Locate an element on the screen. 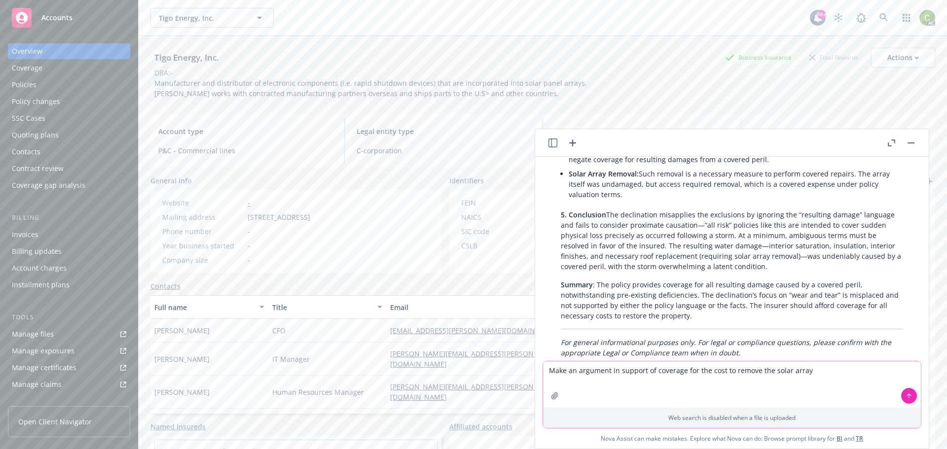 The height and width of the screenshot is (449, 947). em: For general informational purposes only. For legal or compliance questions, please confirm with t... is located at coordinates (726, 348).